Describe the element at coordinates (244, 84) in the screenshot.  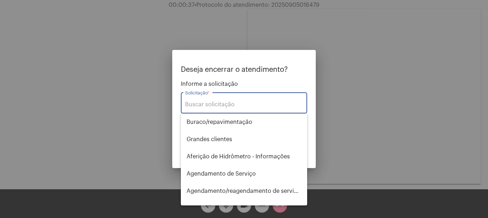
I see `span: Informe a solicitação` at that location.